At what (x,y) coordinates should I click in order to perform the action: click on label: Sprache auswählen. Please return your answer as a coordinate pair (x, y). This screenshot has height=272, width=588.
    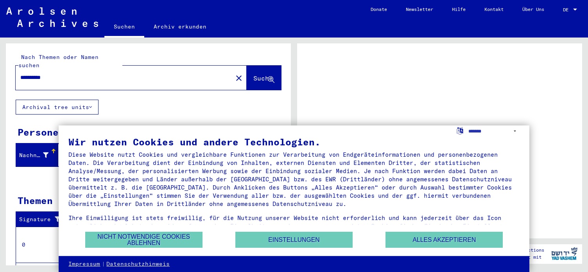
    Looking at the image, I should click on (460, 130).